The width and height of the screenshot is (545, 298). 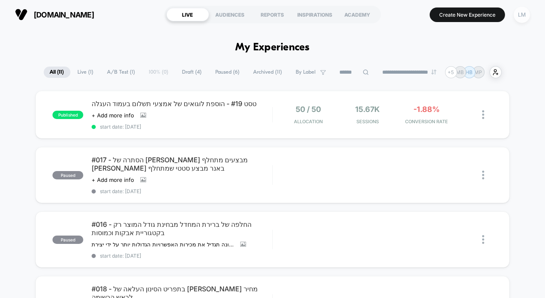 What do you see at coordinates (315, 15) in the screenshot?
I see `div: INSPIRATIONS` at bounding box center [315, 15].